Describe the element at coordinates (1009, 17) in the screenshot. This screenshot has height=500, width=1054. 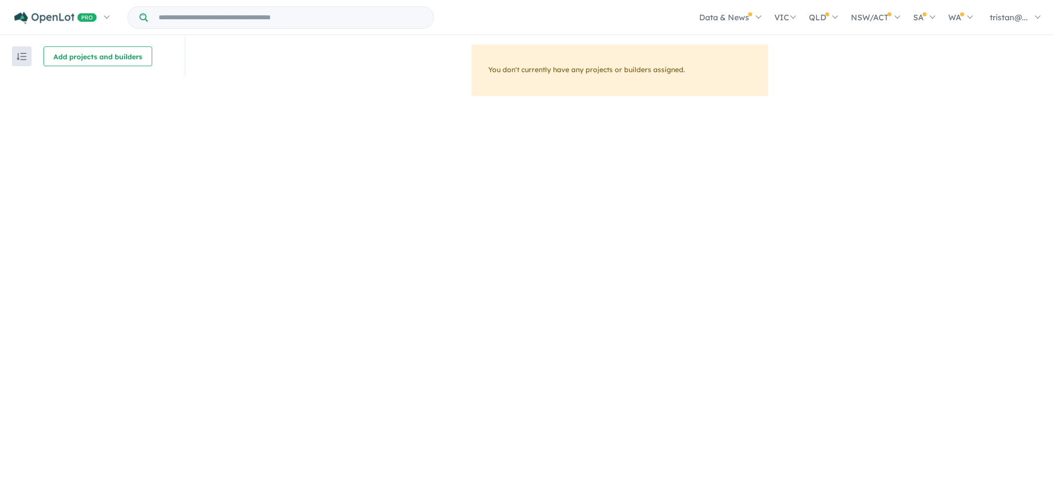
I see `span: tristan@...` at that location.